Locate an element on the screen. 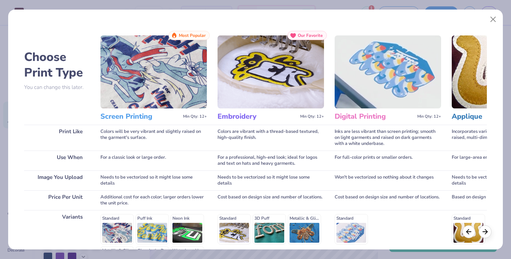 The image size is (511, 259). div: Colors will be very vibrant and slightly raised on the garment's surface. is located at coordinates (154, 138).